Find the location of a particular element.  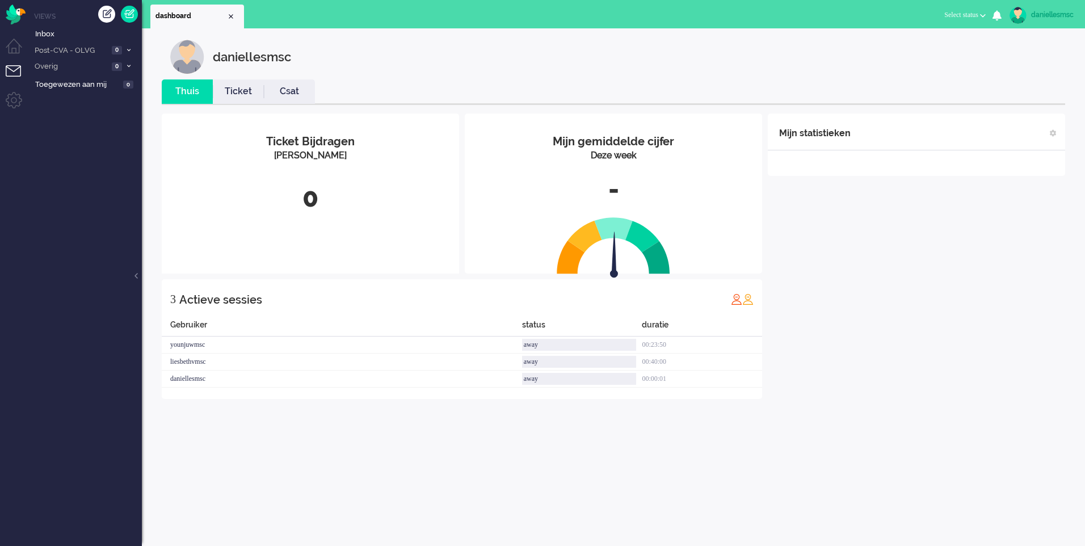

li: Csat is located at coordinates (289, 91).